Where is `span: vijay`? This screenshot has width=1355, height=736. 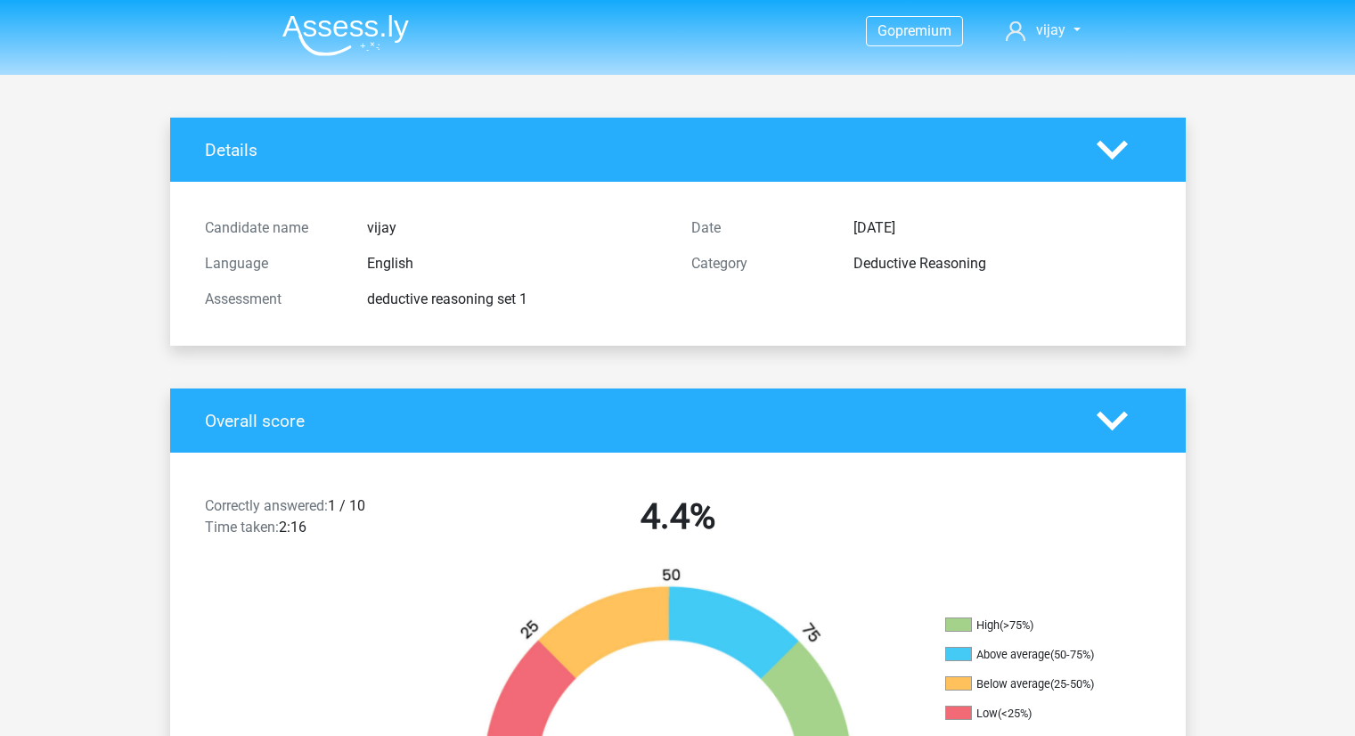
span: vijay is located at coordinates (1050, 29).